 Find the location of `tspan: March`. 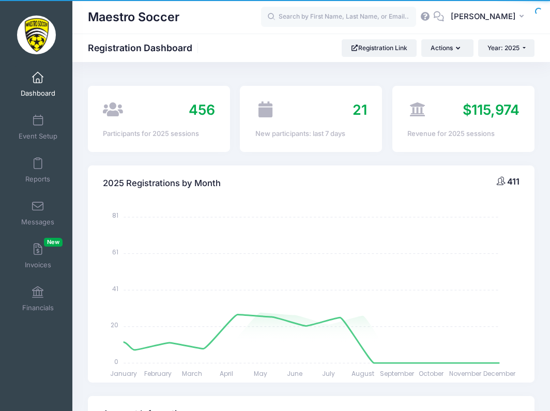

tspan: March is located at coordinates (192, 373).